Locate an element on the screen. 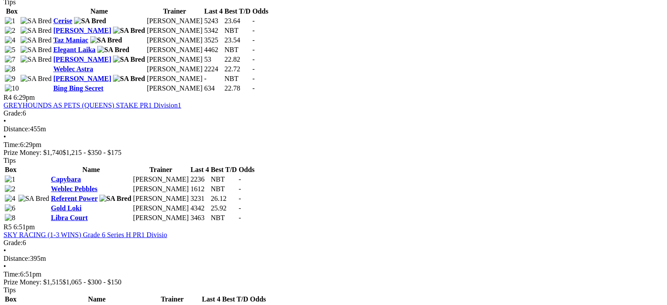  td: 22.82 is located at coordinates (238, 60).